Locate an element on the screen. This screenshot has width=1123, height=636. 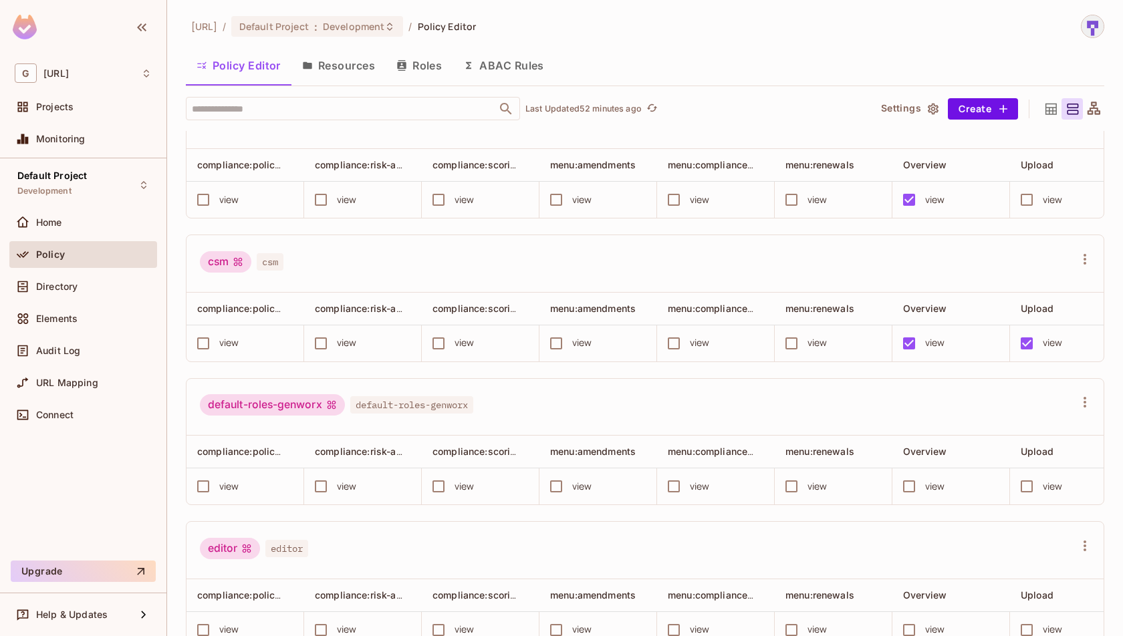
button: Create is located at coordinates (983, 109).